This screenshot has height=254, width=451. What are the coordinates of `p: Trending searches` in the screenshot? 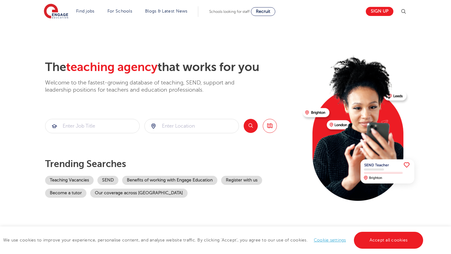 It's located at (171, 164).